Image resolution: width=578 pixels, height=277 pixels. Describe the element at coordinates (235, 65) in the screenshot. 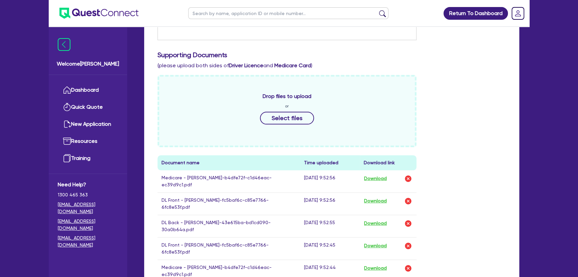

I see `span: (please upload both sides of and )` at that location.